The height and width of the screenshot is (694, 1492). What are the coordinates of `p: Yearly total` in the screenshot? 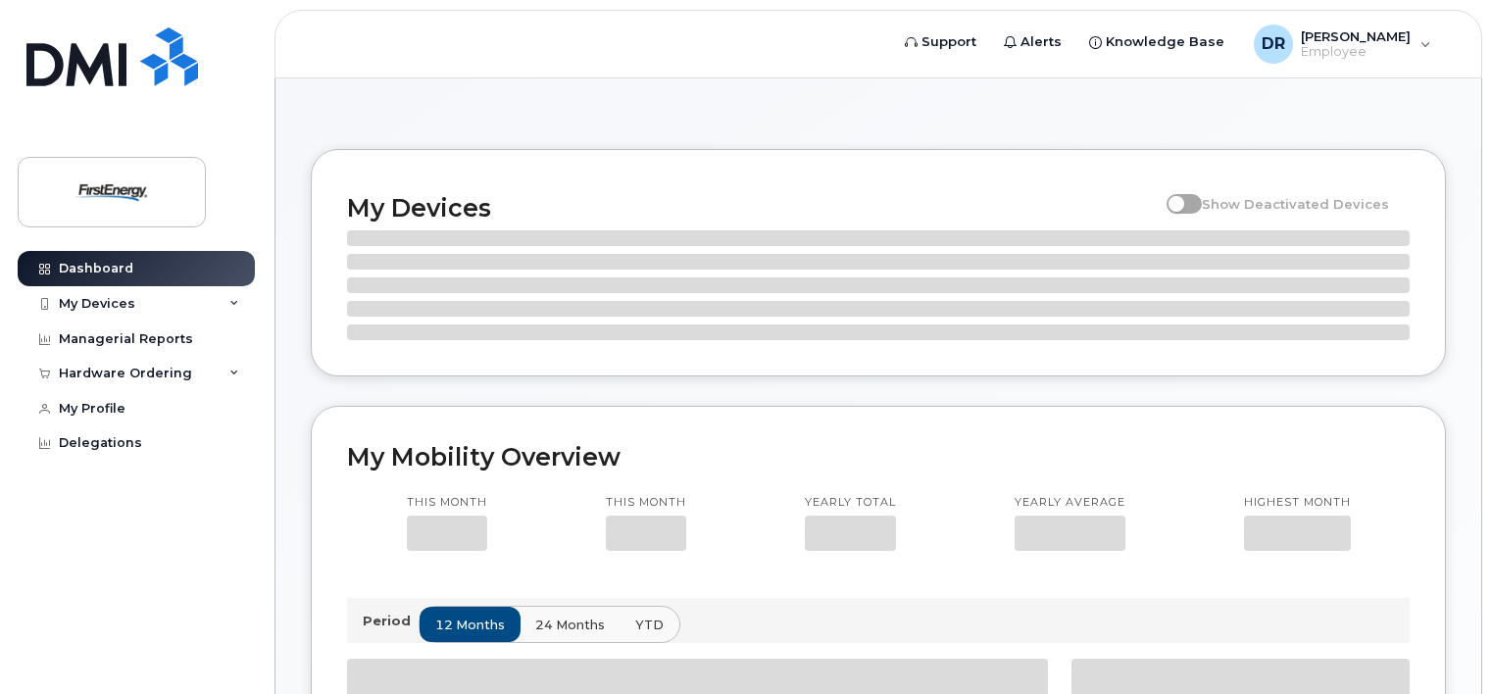 It's located at (850, 503).